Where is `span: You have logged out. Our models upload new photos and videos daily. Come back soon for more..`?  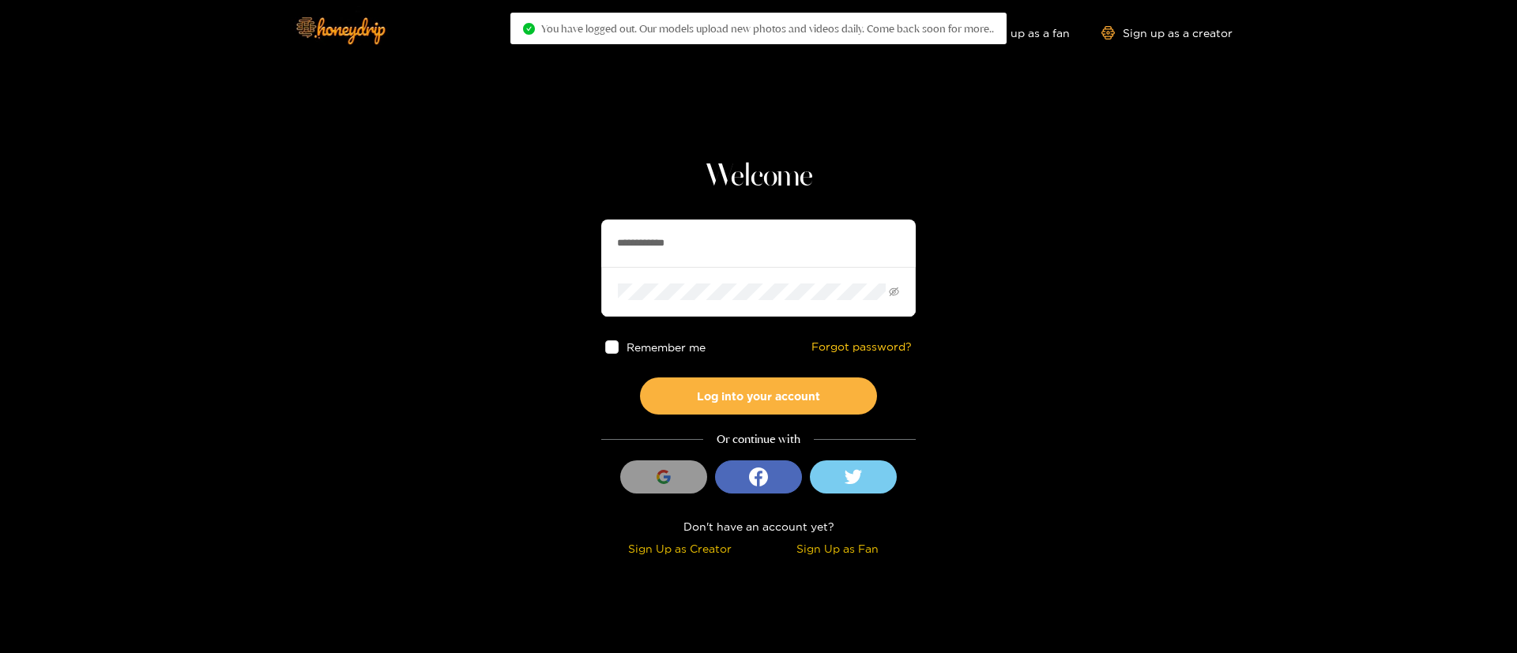
span: You have logged out. Our models upload new photos and videos daily. Come back soon for more.. is located at coordinates (767, 28).